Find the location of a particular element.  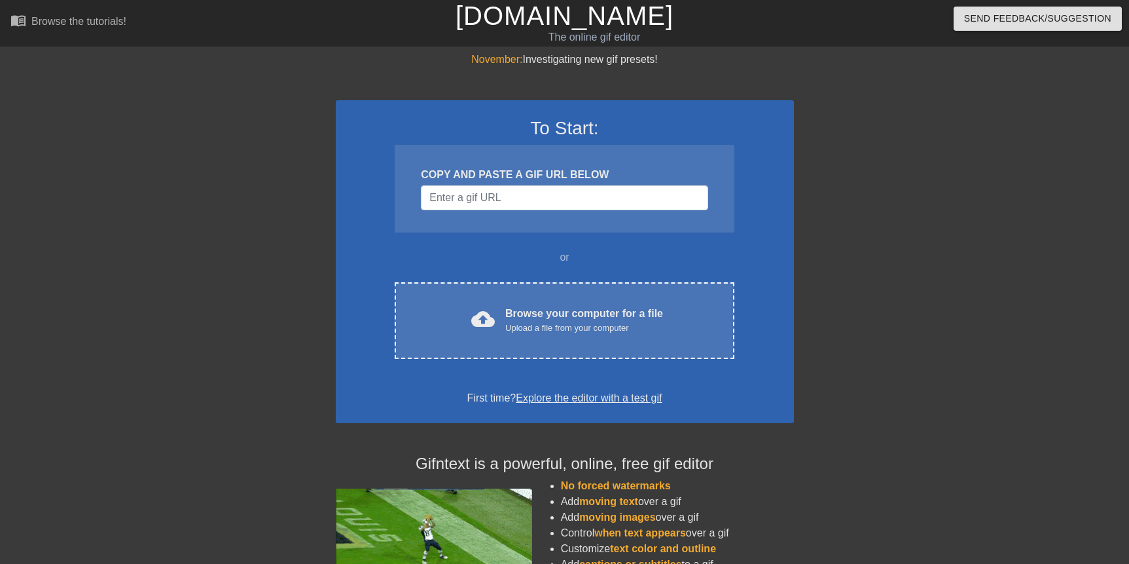

div: Investigating new gif presets! is located at coordinates (565, 60).